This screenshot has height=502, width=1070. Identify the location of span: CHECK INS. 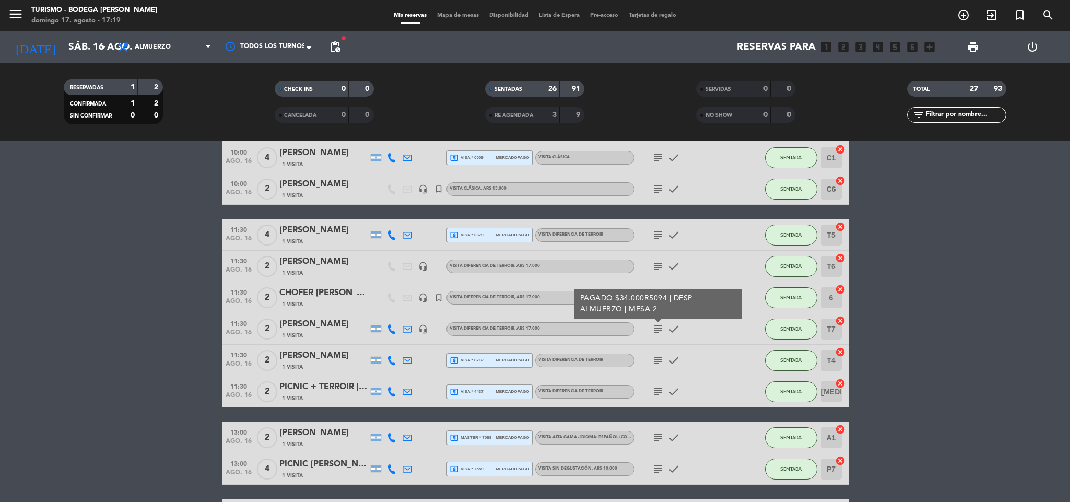
(298, 89).